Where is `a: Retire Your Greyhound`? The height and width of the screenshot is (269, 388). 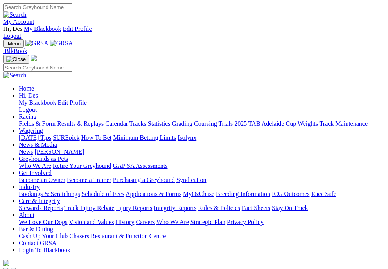
a: Retire Your Greyhound is located at coordinates (82, 166).